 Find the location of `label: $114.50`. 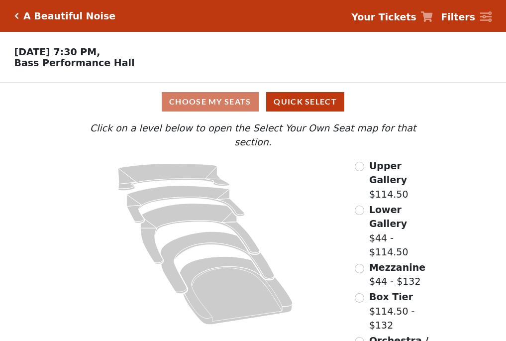

label: $114.50 is located at coordinates (403, 180).